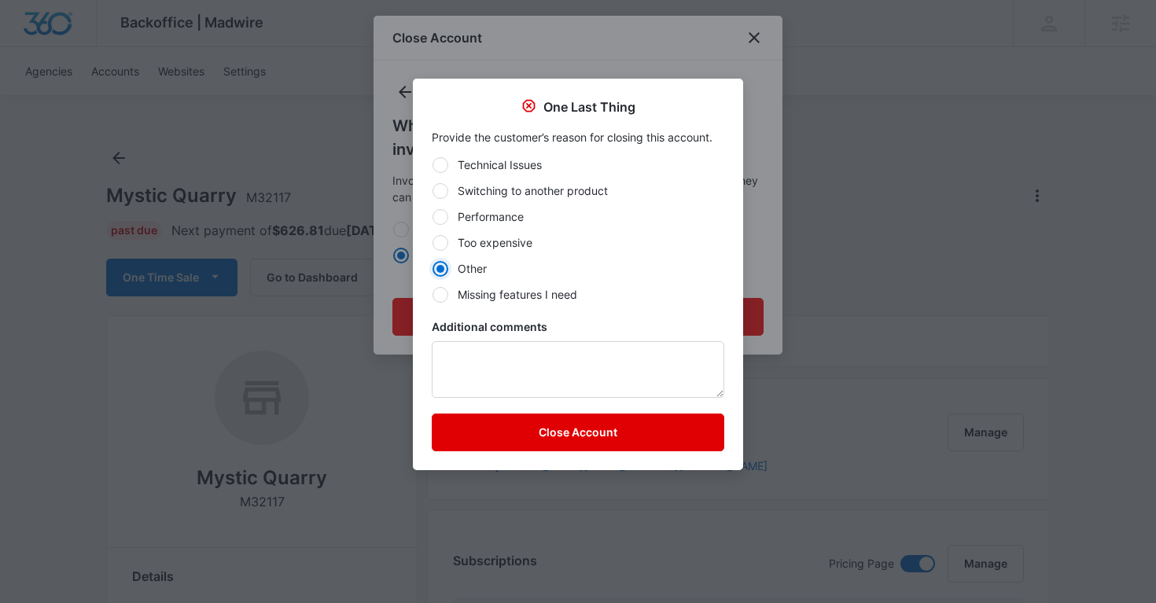 This screenshot has width=1156, height=603. Describe the element at coordinates (578, 242) in the screenshot. I see `label: Too expensive` at that location.